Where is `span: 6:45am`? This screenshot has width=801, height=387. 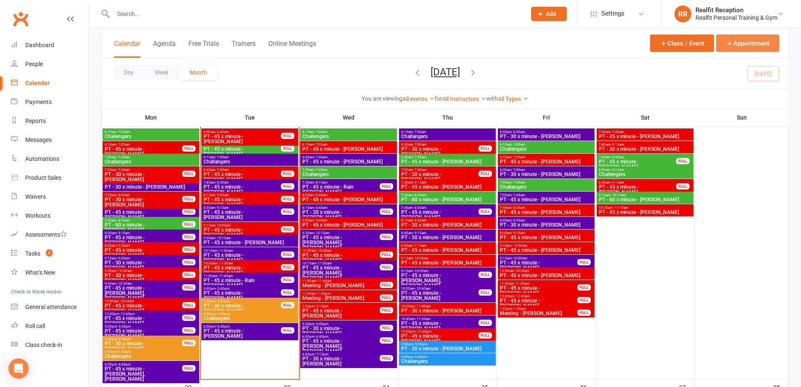
span: 6:45am is located at coordinates (448, 157).